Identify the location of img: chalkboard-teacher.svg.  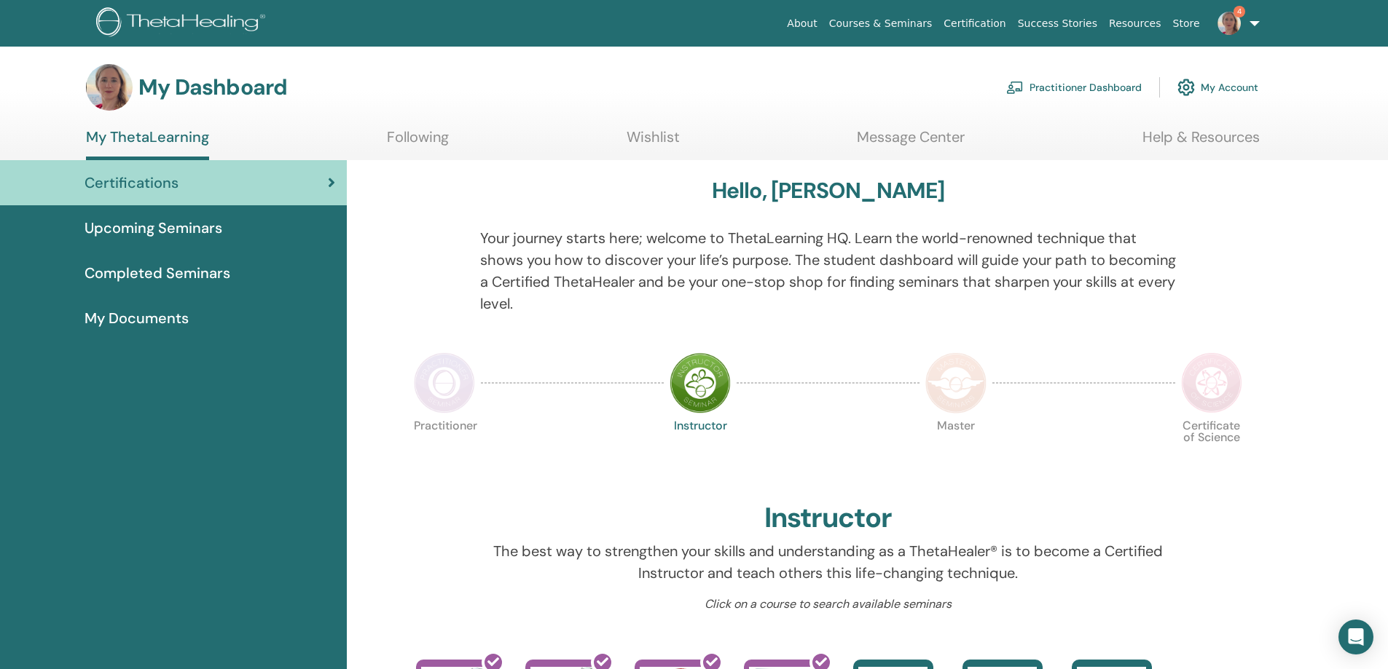
(1015, 87).